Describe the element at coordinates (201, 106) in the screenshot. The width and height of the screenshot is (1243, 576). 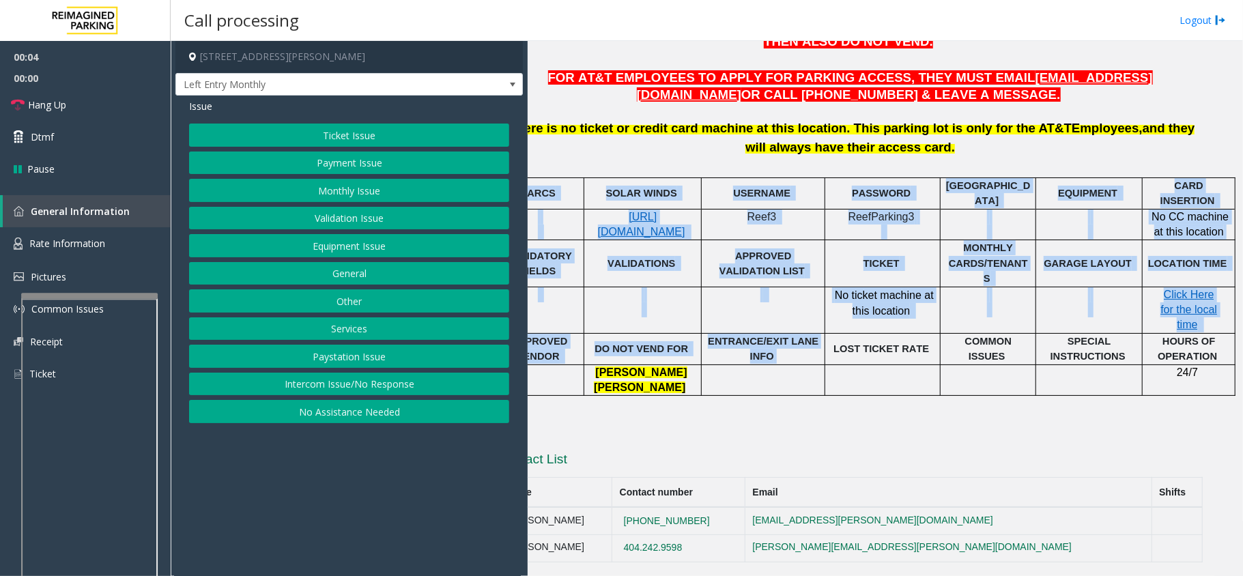
I see `span: Issue` at that location.